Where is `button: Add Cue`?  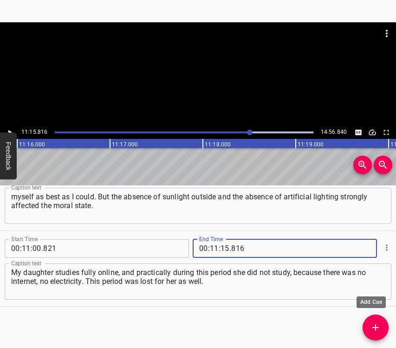
button: Add Cue is located at coordinates (375, 327).